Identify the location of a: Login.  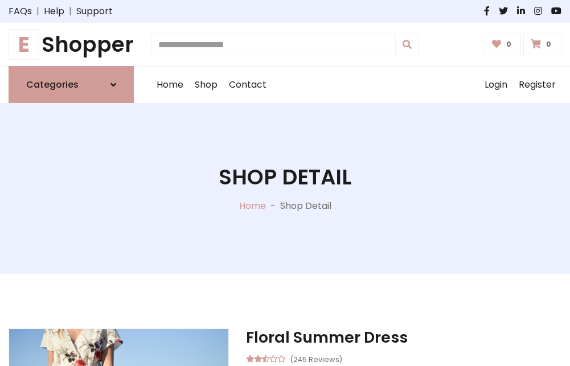
(496, 85).